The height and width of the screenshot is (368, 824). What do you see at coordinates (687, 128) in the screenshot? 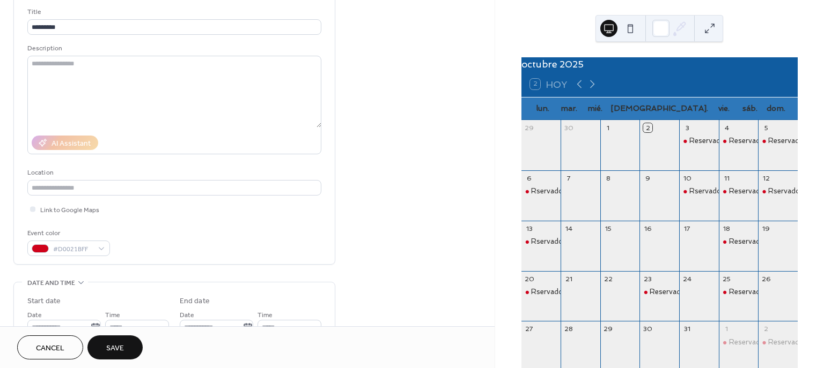
I see `div: 3` at bounding box center [687, 128].